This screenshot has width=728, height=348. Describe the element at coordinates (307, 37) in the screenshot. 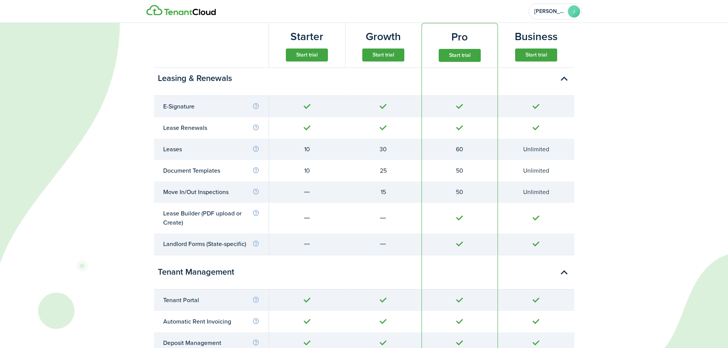

I see `subscription-pricing-card-title: Starter` at that location.